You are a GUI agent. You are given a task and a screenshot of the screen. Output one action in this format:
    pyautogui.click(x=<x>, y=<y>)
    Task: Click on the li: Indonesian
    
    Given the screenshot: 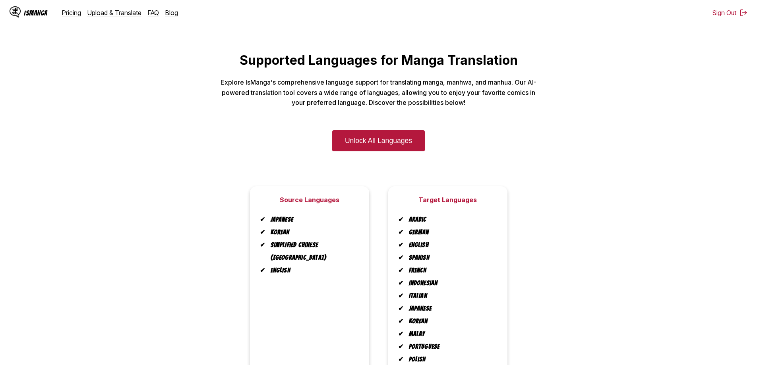 What is the action you would take?
    pyautogui.click(x=451, y=283)
    